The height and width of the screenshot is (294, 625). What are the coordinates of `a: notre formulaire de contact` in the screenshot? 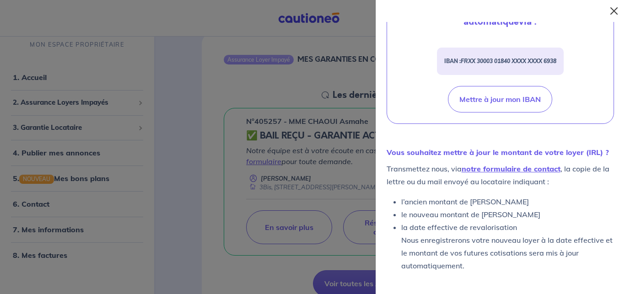 It's located at (511, 169).